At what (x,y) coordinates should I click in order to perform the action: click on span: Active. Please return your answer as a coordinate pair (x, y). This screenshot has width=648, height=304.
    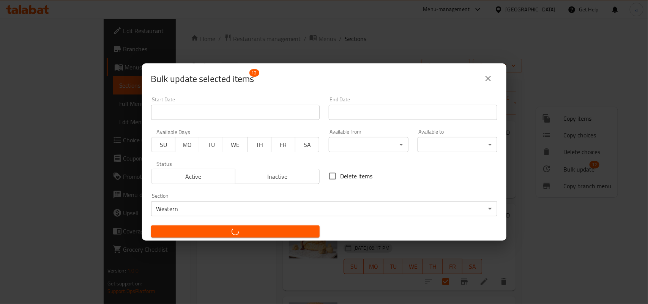
    Looking at the image, I should click on (194, 177).